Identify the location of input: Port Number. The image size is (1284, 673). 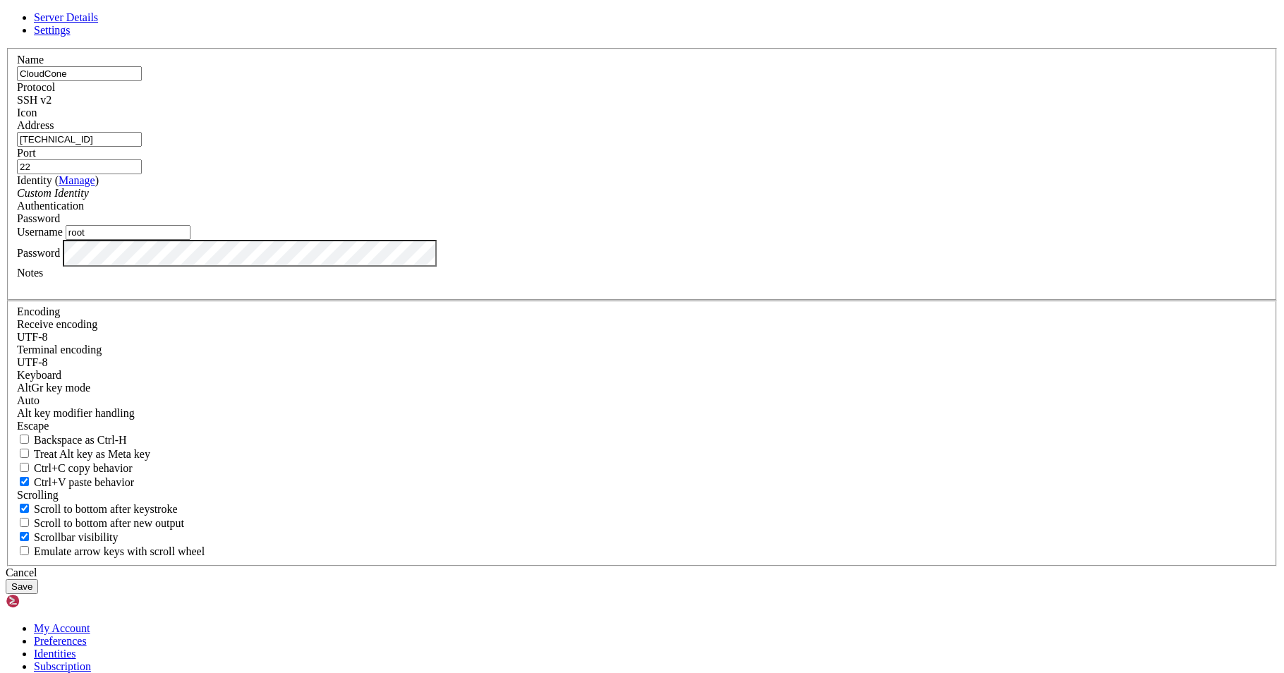
(79, 167).